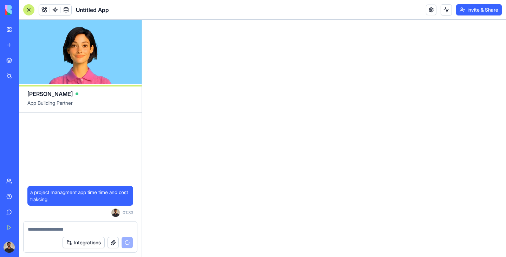 This screenshot has height=257, width=506. Describe the element at coordinates (80, 196) in the screenshot. I see `span: a project managment app time time and cost trakcing` at that location.